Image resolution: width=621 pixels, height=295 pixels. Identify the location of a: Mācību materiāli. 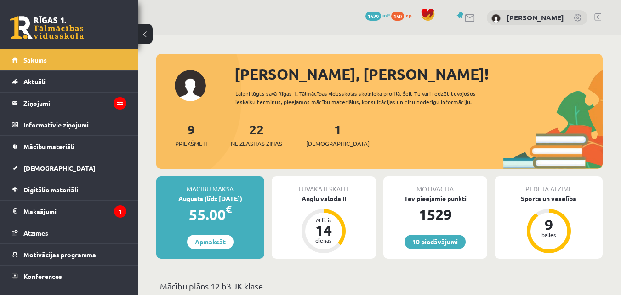
(69, 146).